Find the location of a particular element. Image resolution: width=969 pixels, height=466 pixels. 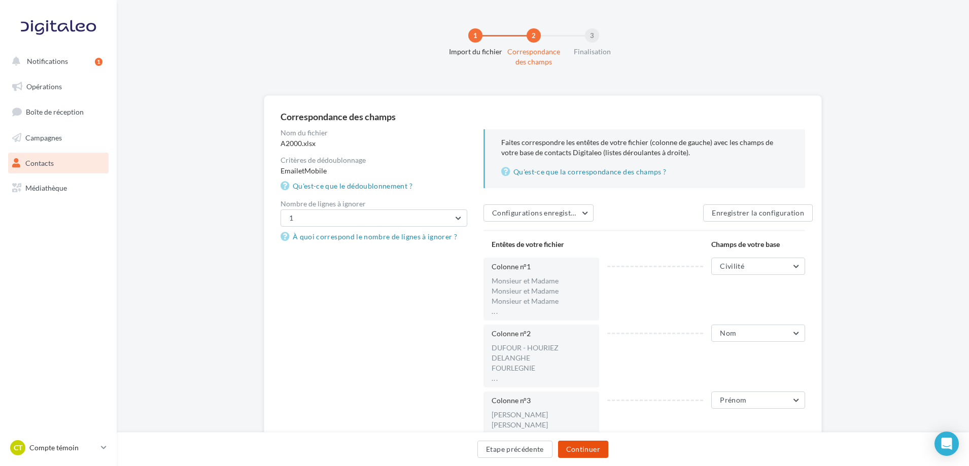

button: 1 is located at coordinates (374, 218).